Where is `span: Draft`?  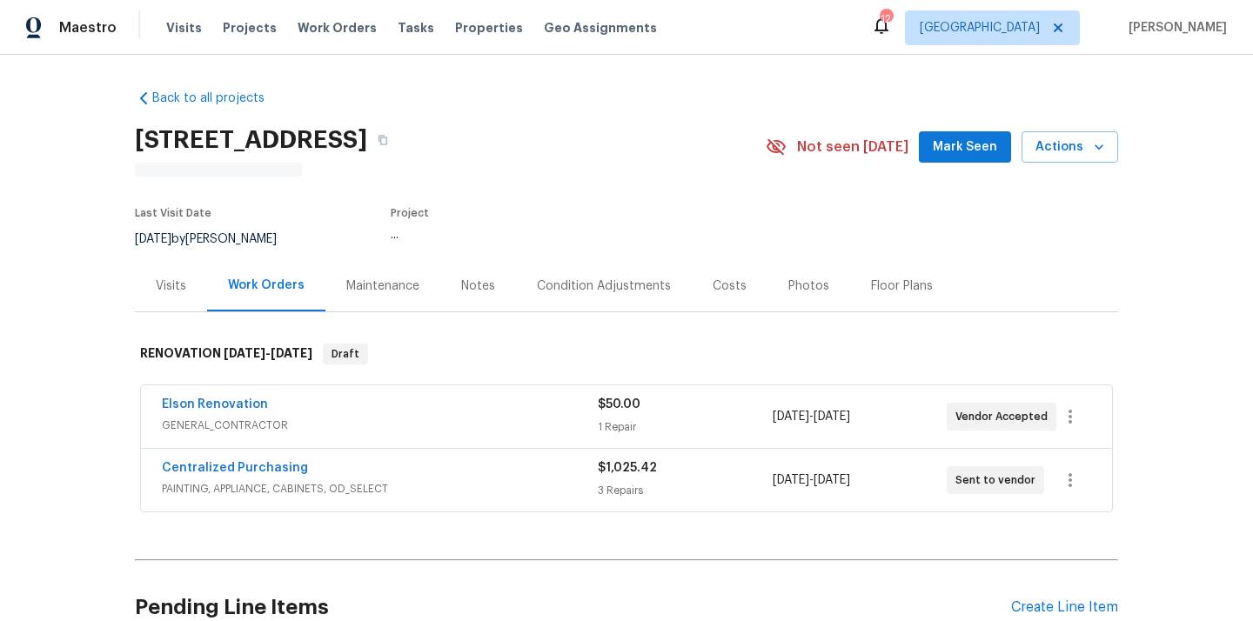
span: Draft is located at coordinates (345, 354).